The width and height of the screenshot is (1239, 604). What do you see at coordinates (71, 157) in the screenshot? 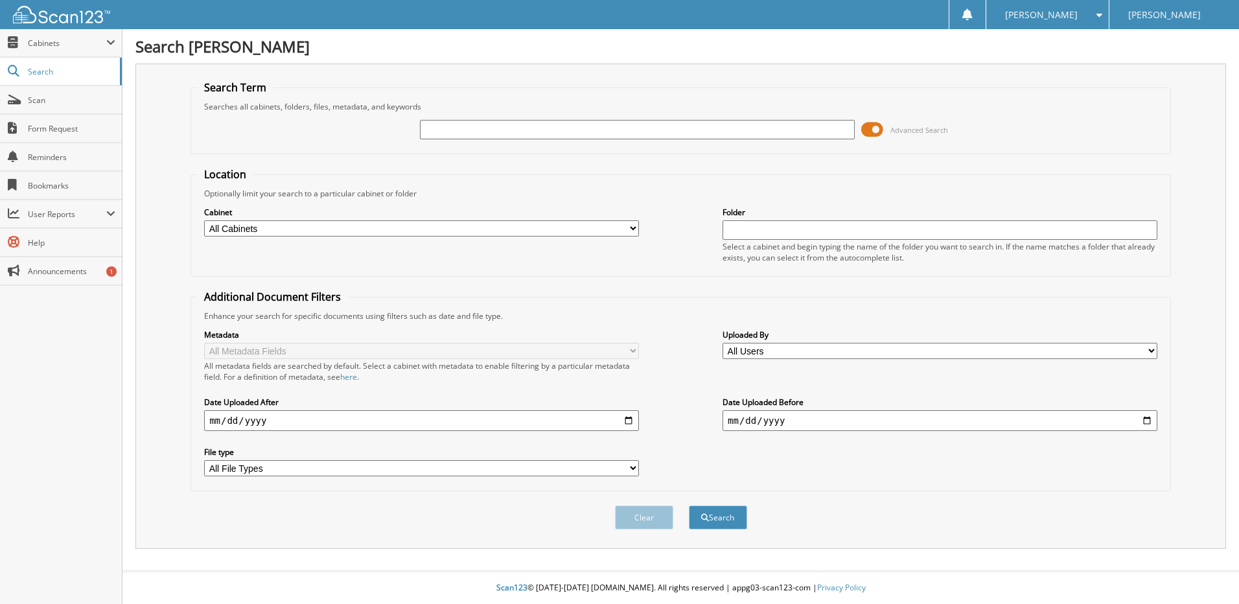
I see `span: Reminders` at bounding box center [71, 157].